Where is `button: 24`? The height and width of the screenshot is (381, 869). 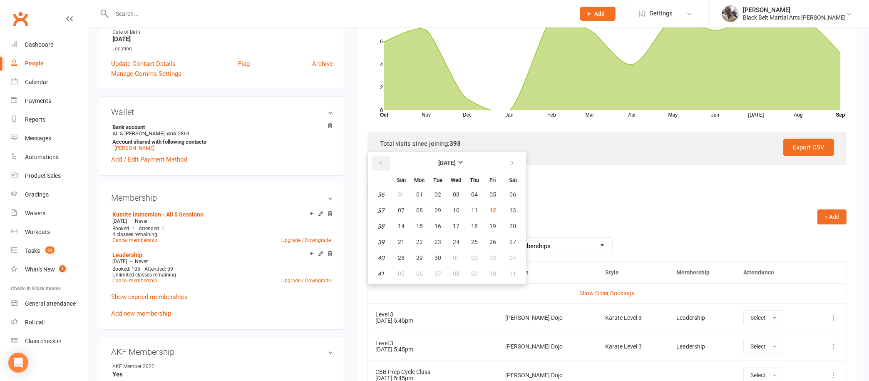 button: 24 is located at coordinates (456, 242).